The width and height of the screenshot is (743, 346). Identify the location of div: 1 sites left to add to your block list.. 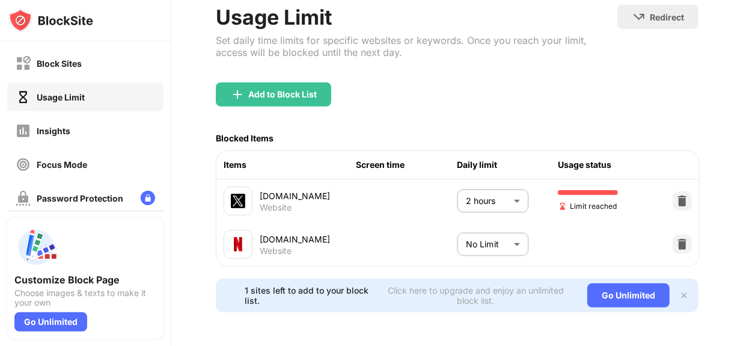
(308, 295).